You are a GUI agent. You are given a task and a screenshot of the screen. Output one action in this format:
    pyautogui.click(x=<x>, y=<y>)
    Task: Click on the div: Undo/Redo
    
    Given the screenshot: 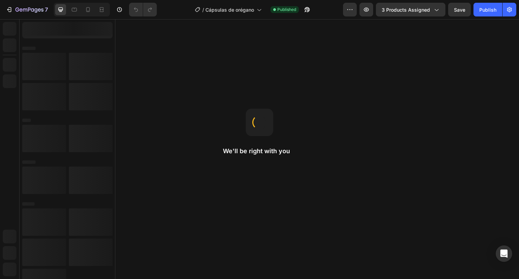 What is the action you would take?
    pyautogui.click(x=143, y=10)
    